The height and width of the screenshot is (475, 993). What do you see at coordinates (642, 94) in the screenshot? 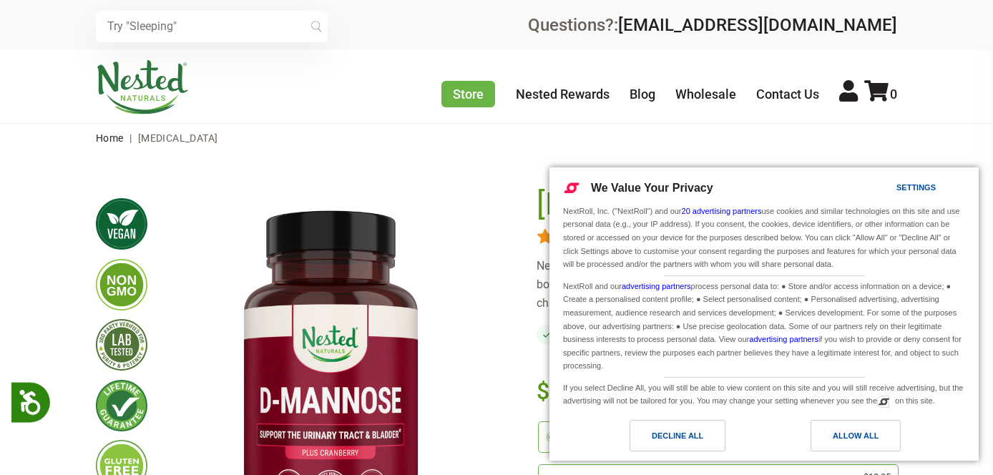
I see `a: Blog` at bounding box center [642, 94].